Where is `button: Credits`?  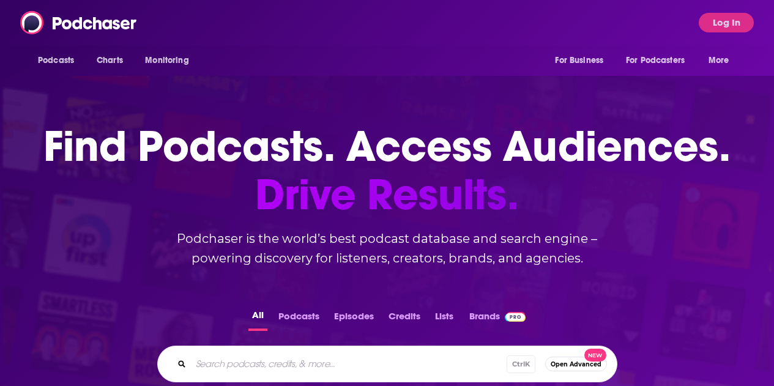
button: Credits is located at coordinates (404, 319).